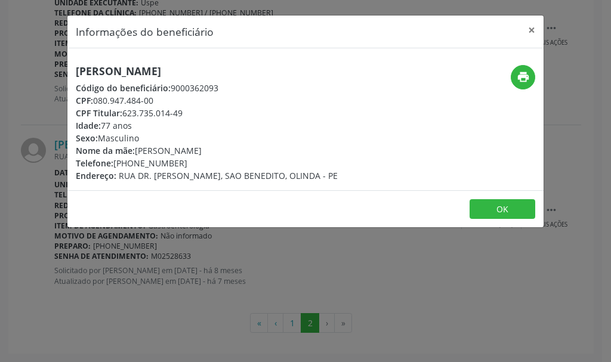  I want to click on button: OK, so click(502, 209).